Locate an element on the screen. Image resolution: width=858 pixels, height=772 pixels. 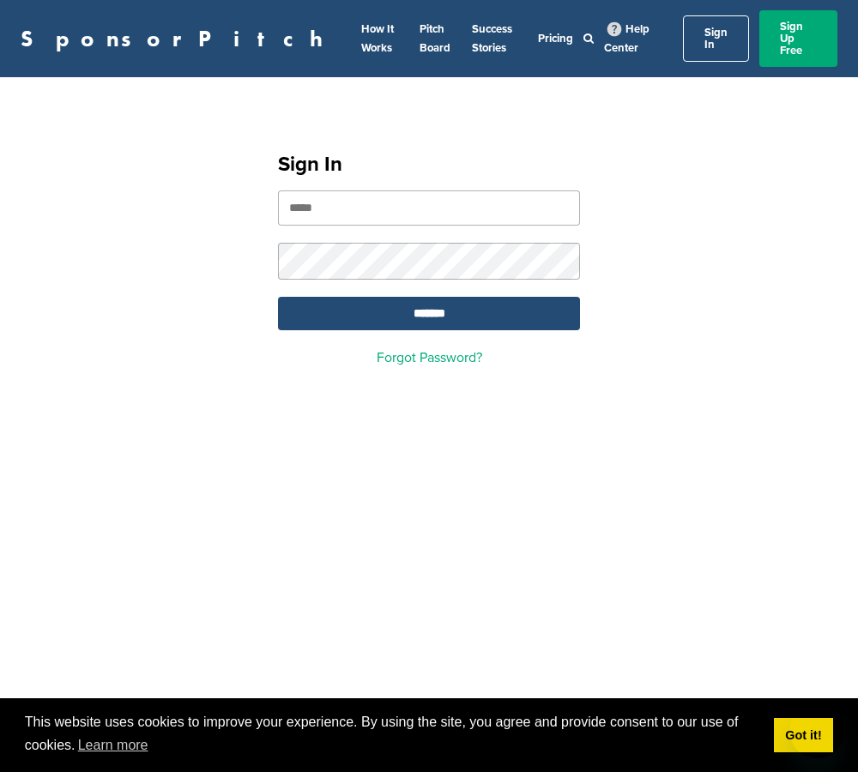
a: dismiss cookie message is located at coordinates (803, 735).